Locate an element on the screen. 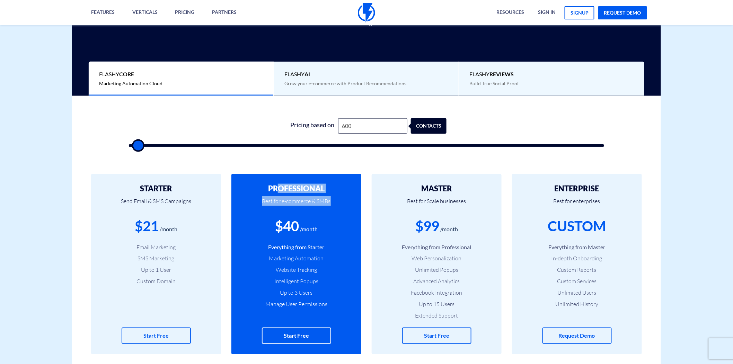 This screenshot has width=733, height=364. a: request demo is located at coordinates (622, 13).